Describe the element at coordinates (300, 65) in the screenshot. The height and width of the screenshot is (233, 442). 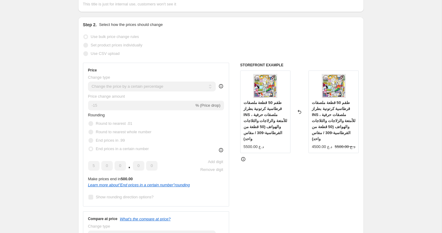
I see `h6: STOREFRONT EXAMPLE` at that location.